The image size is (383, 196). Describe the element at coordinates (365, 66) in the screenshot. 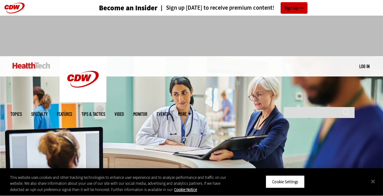

I see `a: Log in` at that location.